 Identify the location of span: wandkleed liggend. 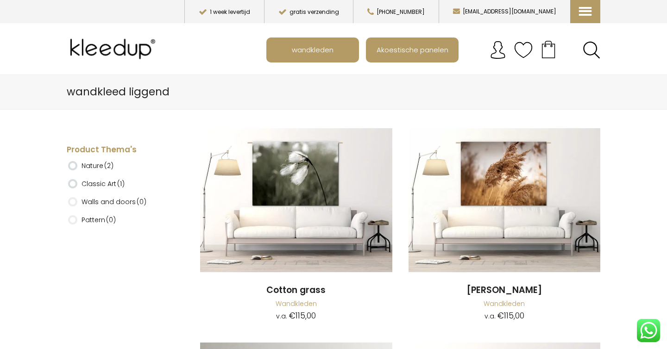
(118, 92).